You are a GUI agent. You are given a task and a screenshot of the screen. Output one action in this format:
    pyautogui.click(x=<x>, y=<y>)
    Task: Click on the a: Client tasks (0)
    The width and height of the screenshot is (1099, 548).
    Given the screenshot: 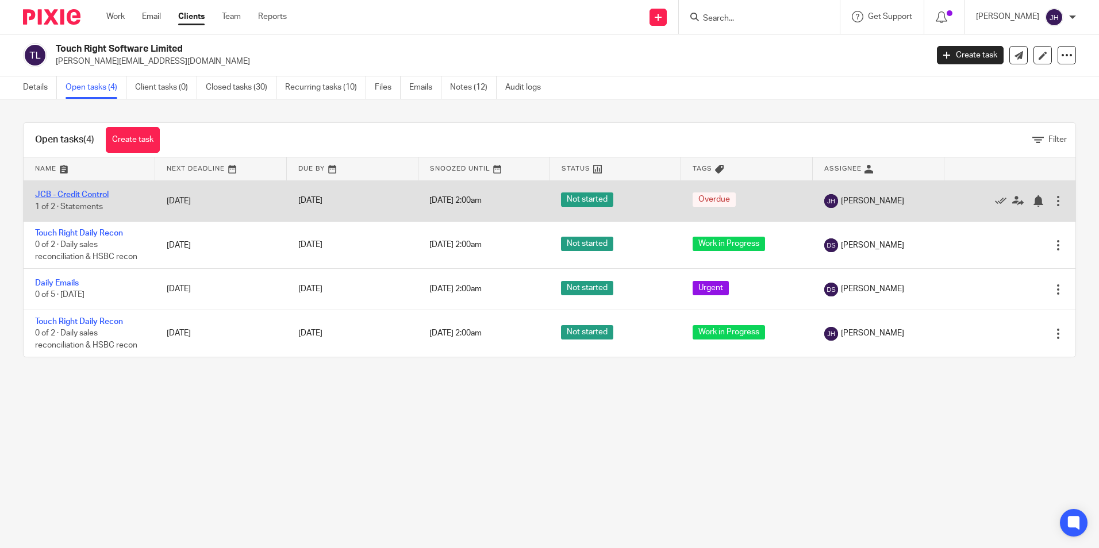 What is the action you would take?
    pyautogui.click(x=166, y=87)
    